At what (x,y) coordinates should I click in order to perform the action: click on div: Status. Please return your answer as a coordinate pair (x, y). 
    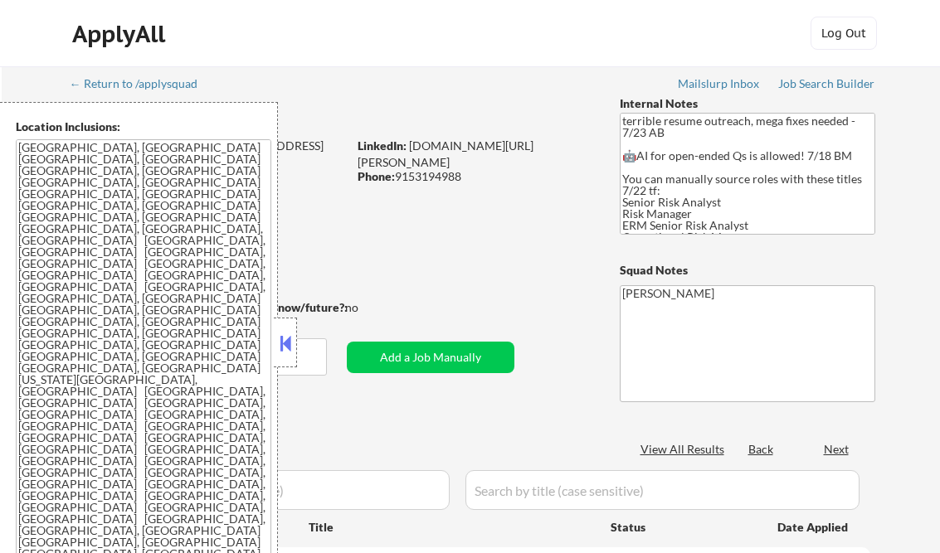
    Looking at the image, I should click on (682, 527).